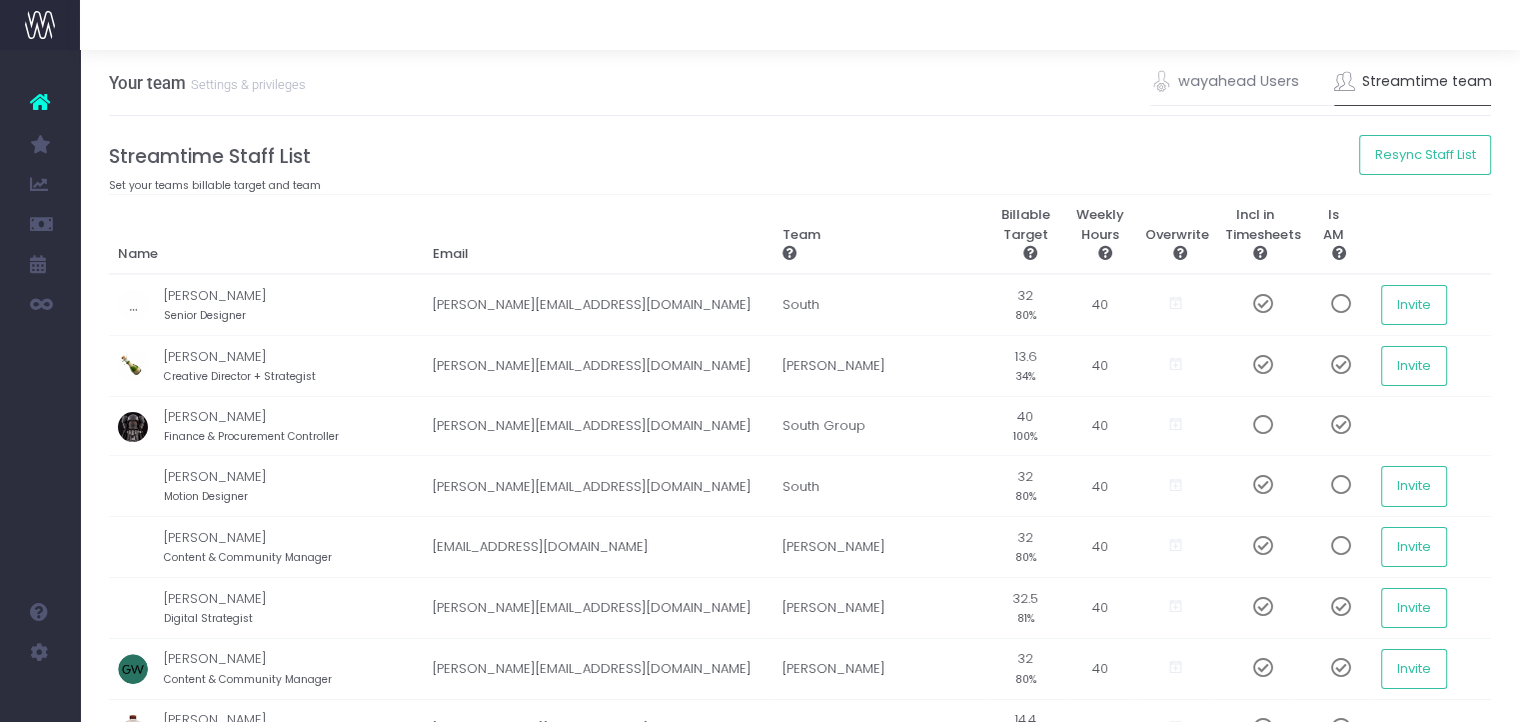 The image size is (1520, 722). What do you see at coordinates (1026, 435) in the screenshot?
I see `small: 100%` at bounding box center [1026, 435].